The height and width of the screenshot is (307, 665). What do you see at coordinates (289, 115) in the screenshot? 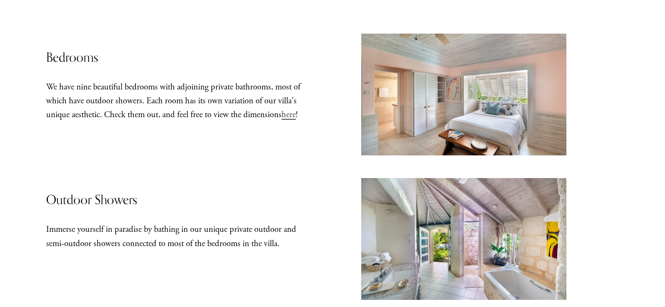
I see `span: here` at bounding box center [289, 115].